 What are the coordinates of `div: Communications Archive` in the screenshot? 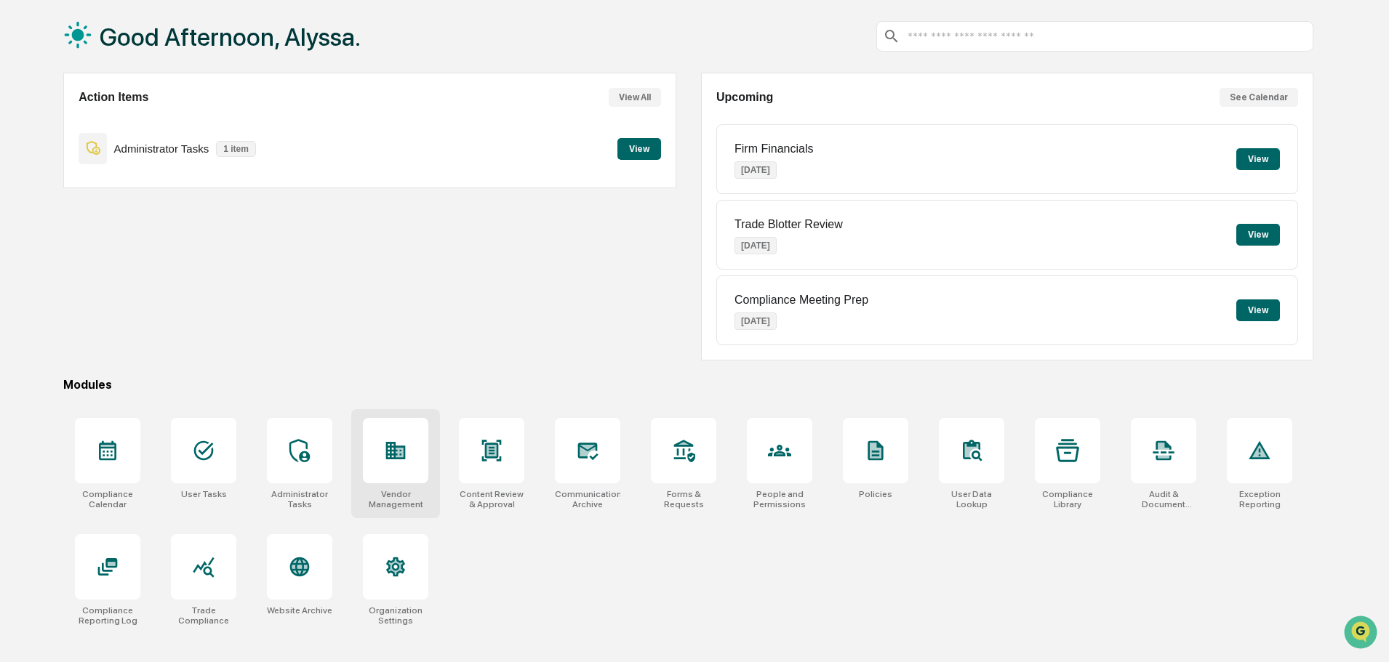 It's located at (588, 500).